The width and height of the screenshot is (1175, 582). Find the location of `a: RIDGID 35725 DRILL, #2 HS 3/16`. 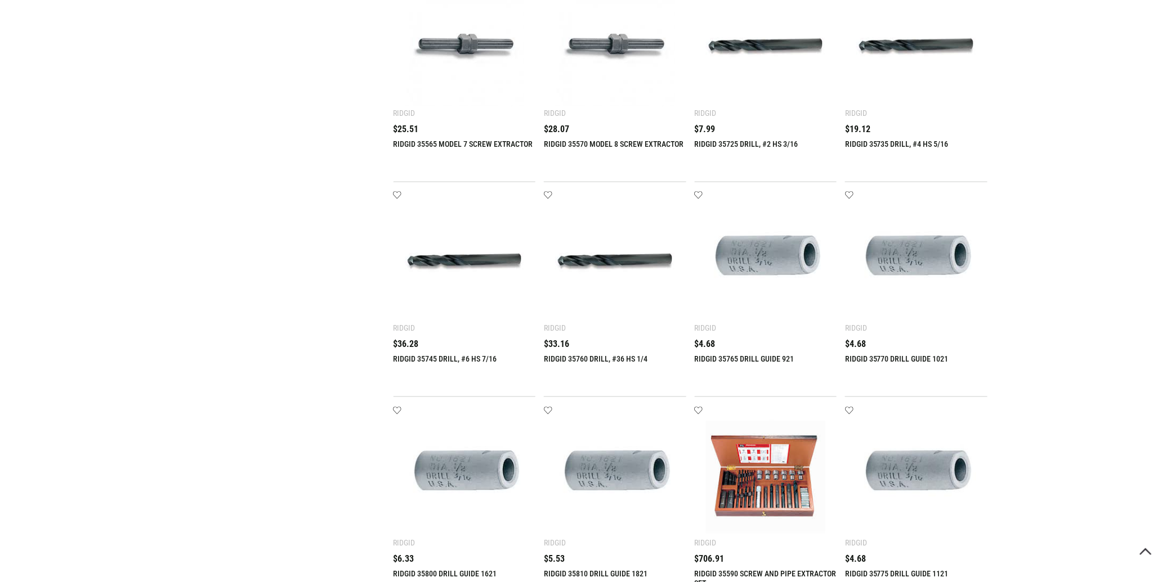

a: RIDGID 35725 DRILL, #2 HS 3/16 is located at coordinates (746, 144).